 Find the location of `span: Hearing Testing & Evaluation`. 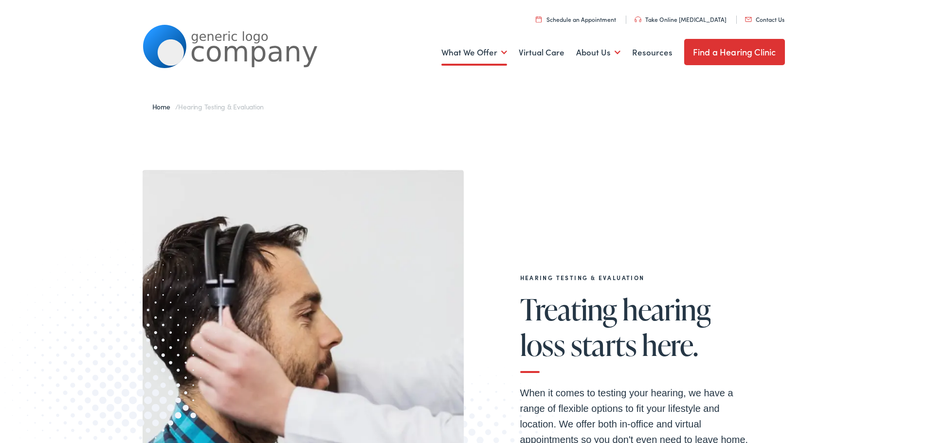

span: Hearing Testing & Evaluation is located at coordinates (221, 107).